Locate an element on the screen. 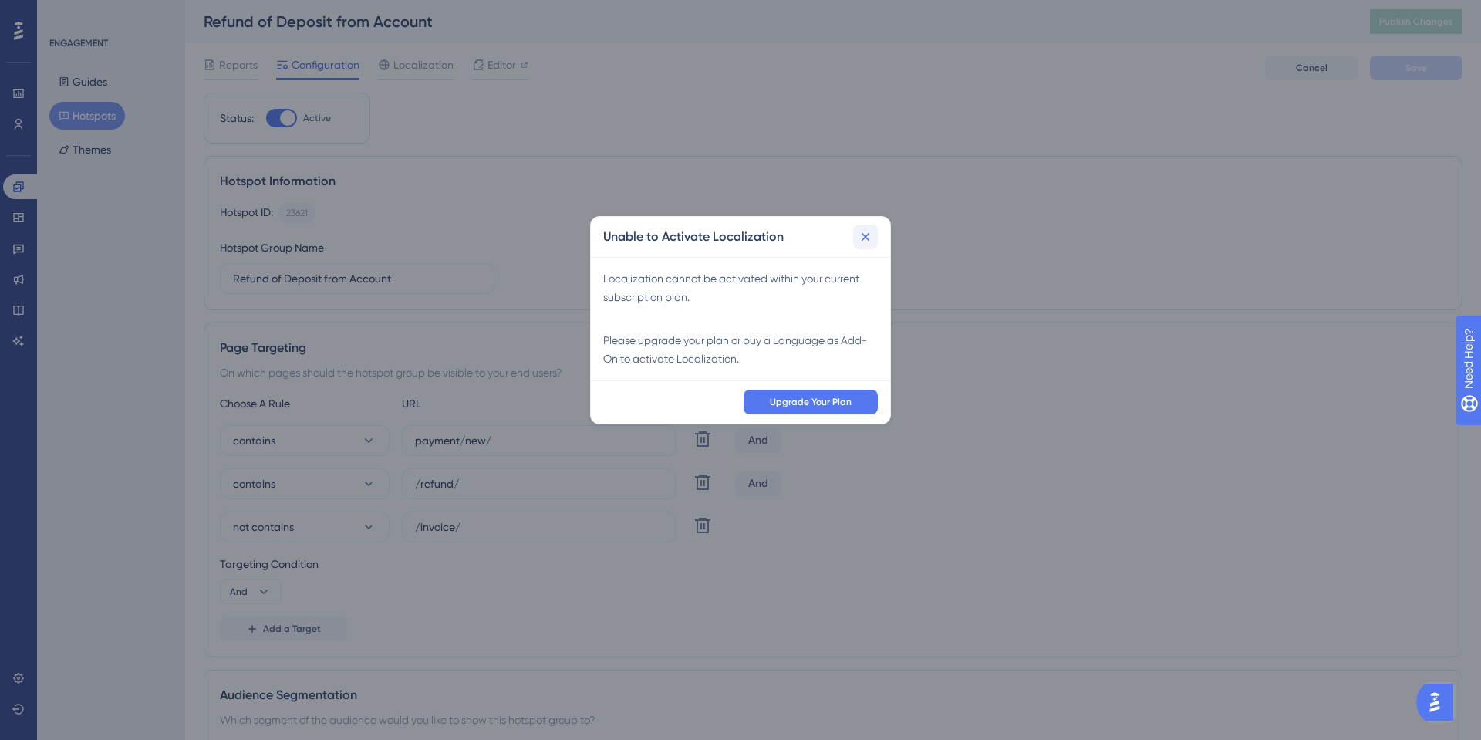 The image size is (1481, 740). h2: Unable to Activate Localization is located at coordinates (693, 237).